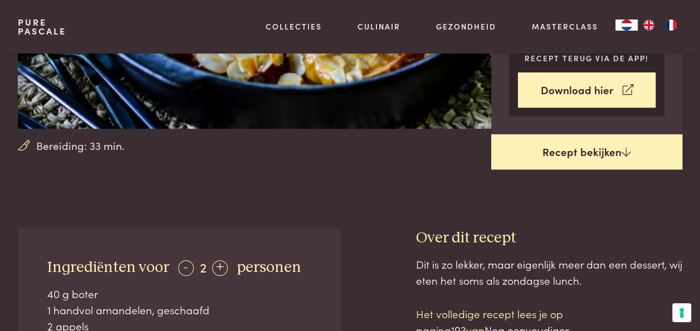  I want to click on div: Dit is zo lekker, maar eigenlijk meer dan een dessert, wij eten het soms als zondagse lunch., so click(549, 272).